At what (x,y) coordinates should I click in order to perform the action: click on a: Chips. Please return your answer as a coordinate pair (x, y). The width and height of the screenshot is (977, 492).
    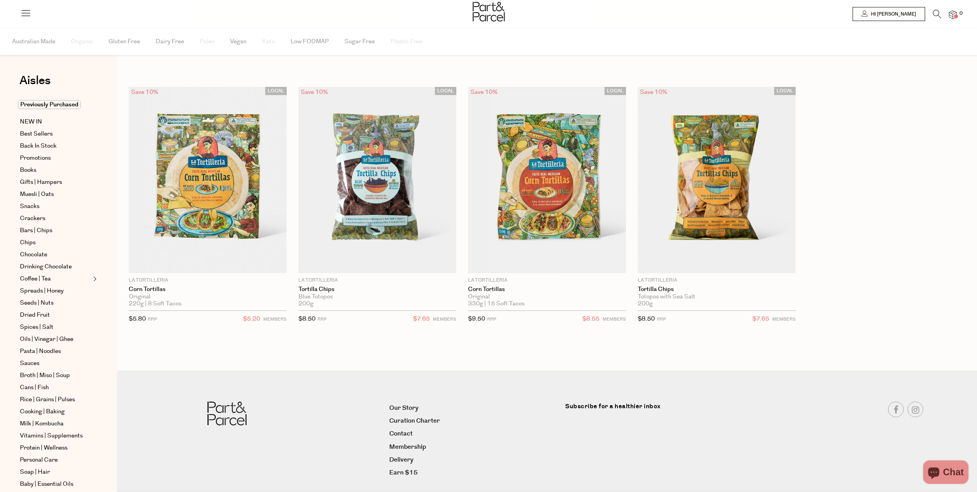
    Looking at the image, I should click on (55, 243).